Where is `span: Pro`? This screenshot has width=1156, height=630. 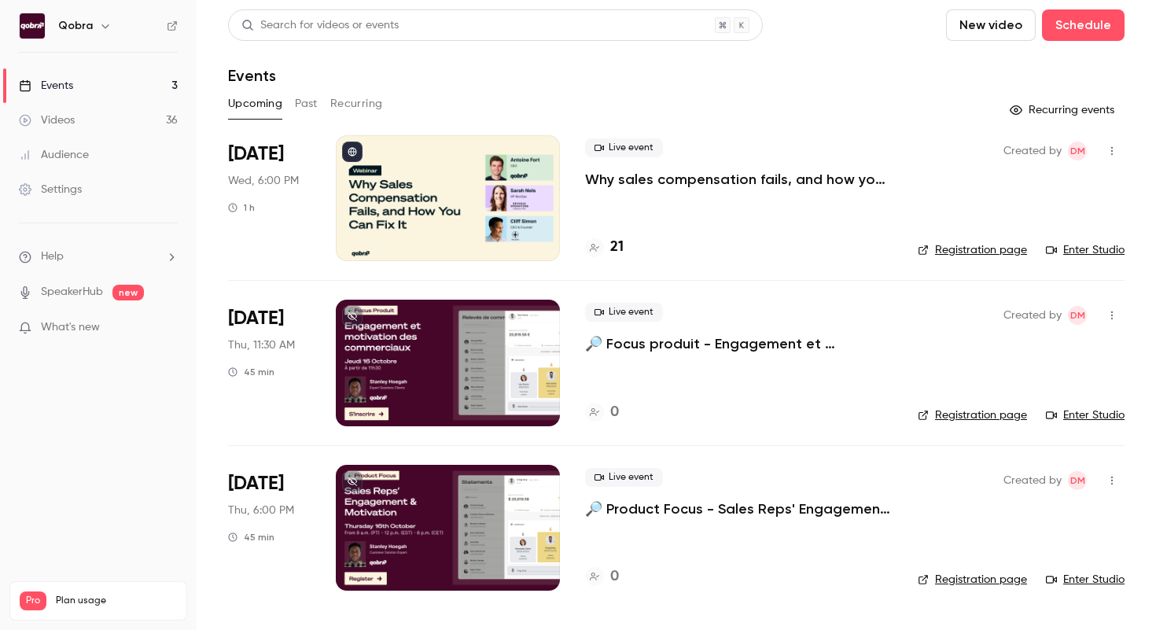
span: Pro is located at coordinates (33, 601).